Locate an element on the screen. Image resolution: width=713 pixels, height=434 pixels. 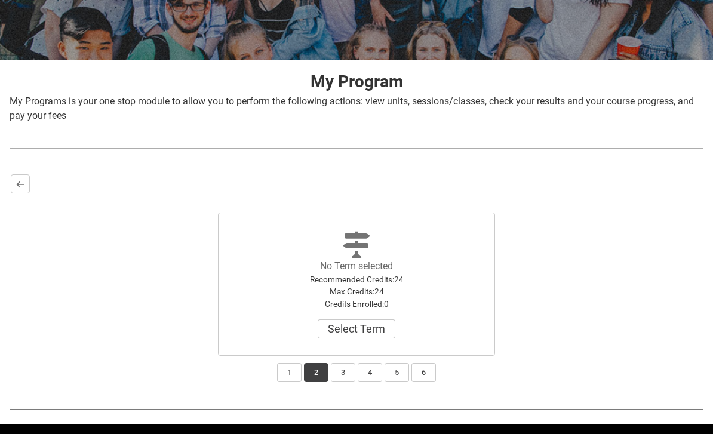
div: Recommended Credits : 24 is located at coordinates (357, 280).